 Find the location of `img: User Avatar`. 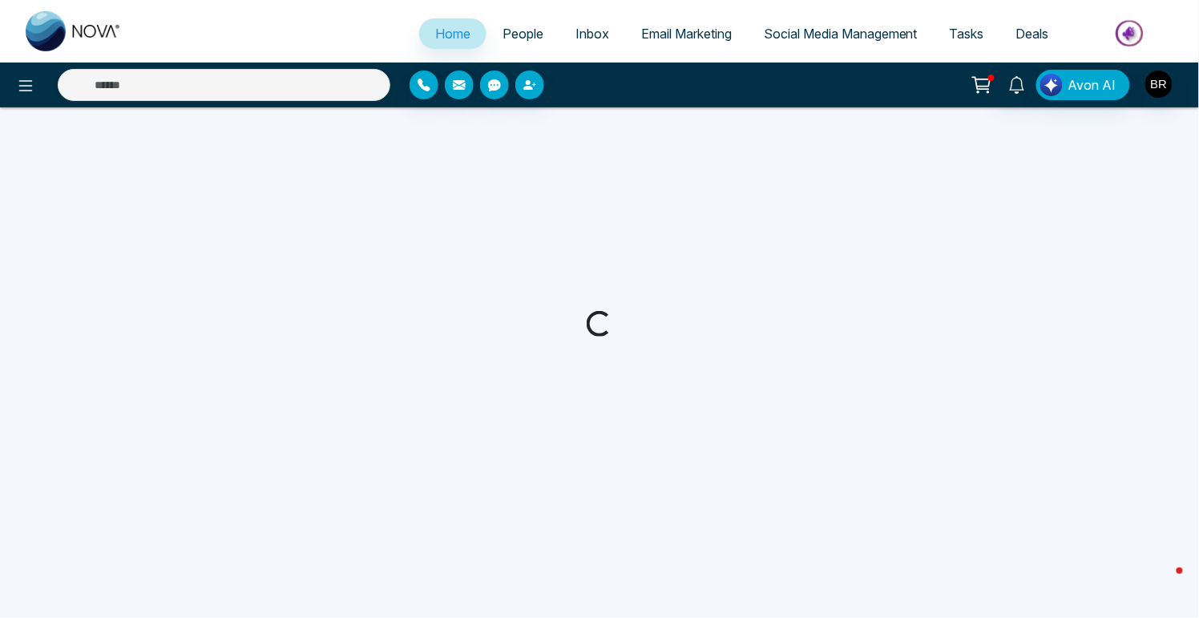

img: User Avatar is located at coordinates (1159, 84).